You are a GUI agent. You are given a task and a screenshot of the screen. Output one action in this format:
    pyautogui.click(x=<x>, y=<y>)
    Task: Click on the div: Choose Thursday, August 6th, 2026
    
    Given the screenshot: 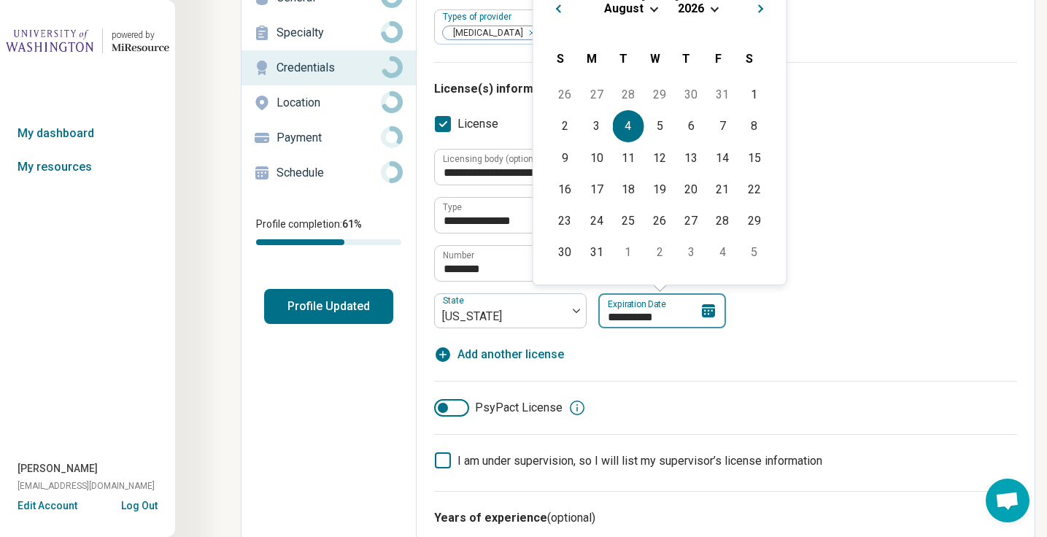 What is the action you would take?
    pyautogui.click(x=691, y=126)
    